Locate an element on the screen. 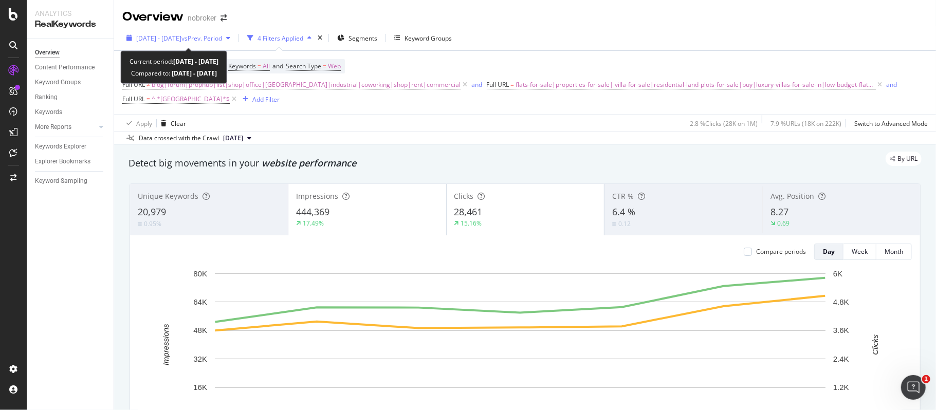 The image size is (936, 410). text: 32K is located at coordinates (200, 359).